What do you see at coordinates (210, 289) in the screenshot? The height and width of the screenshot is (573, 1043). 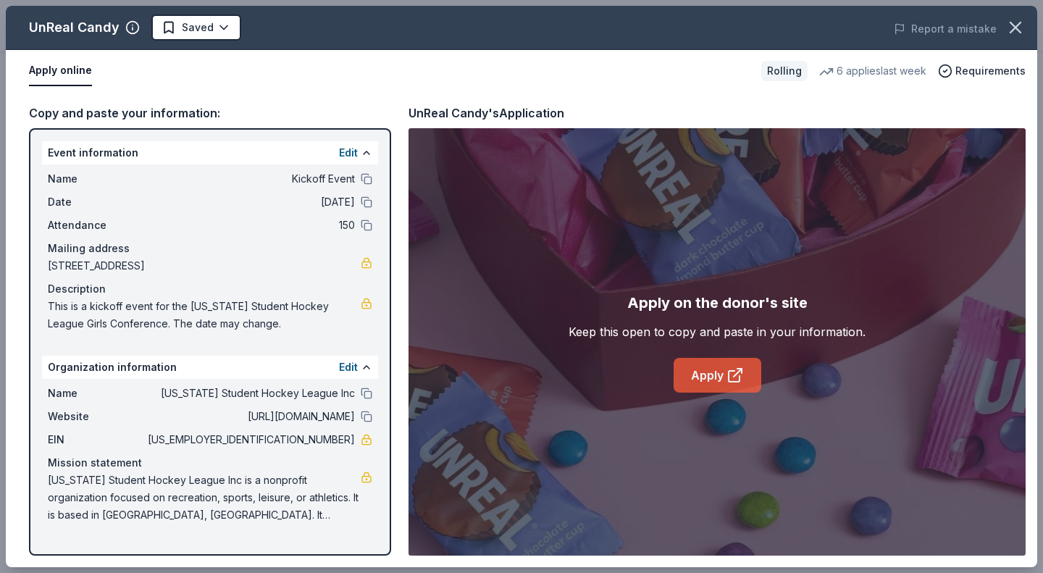 I see `div: Description` at bounding box center [210, 289].